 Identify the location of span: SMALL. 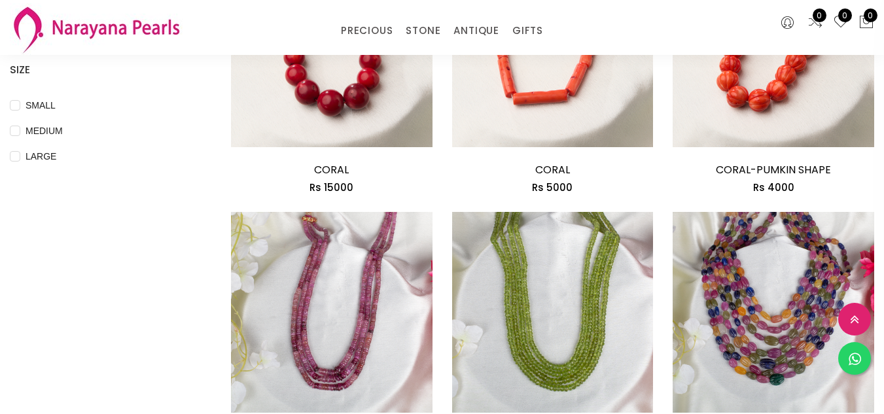
(41, 105).